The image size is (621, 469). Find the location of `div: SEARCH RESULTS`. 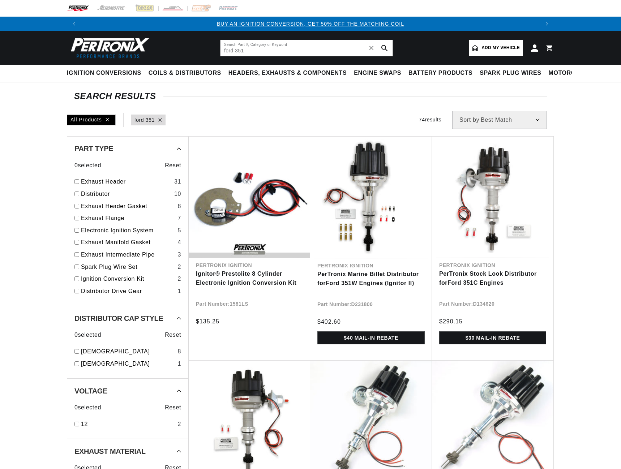

div: SEARCH RESULTS is located at coordinates (310, 96).